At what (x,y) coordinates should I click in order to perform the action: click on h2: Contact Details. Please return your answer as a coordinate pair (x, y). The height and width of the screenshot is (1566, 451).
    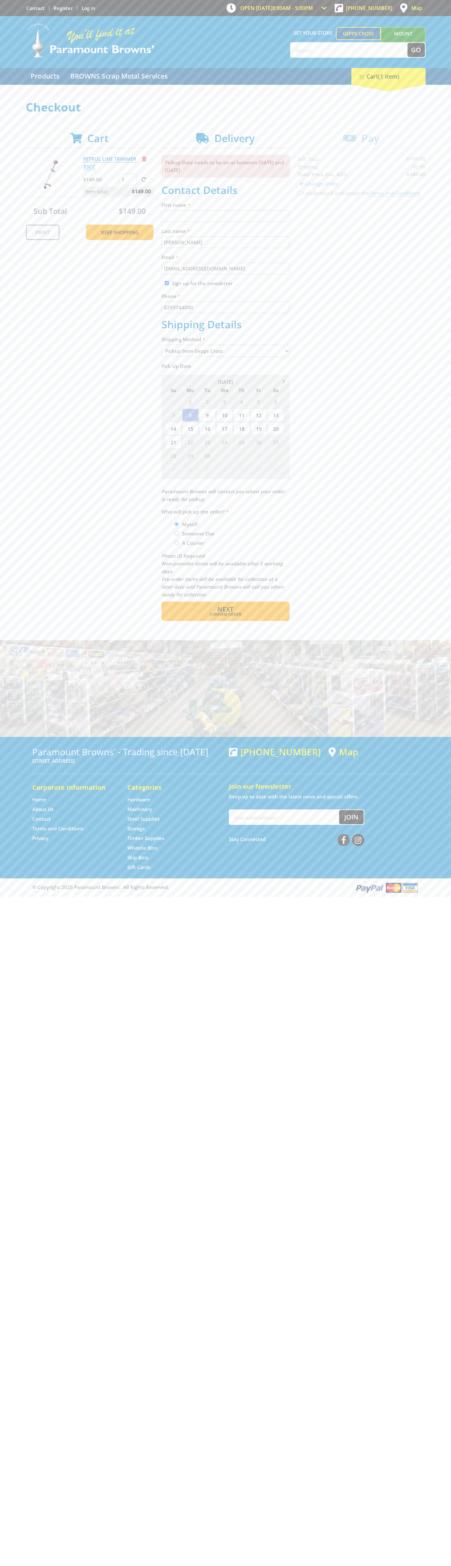
    Looking at the image, I should click on (225, 190).